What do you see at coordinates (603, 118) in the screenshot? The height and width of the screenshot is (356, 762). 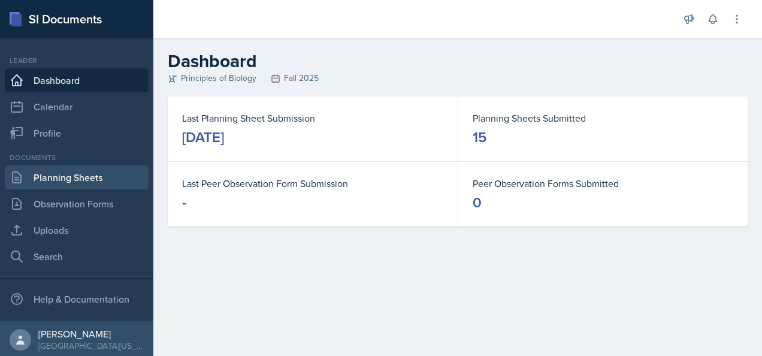 I see `dt: Planning Sheets Submitted` at bounding box center [603, 118].